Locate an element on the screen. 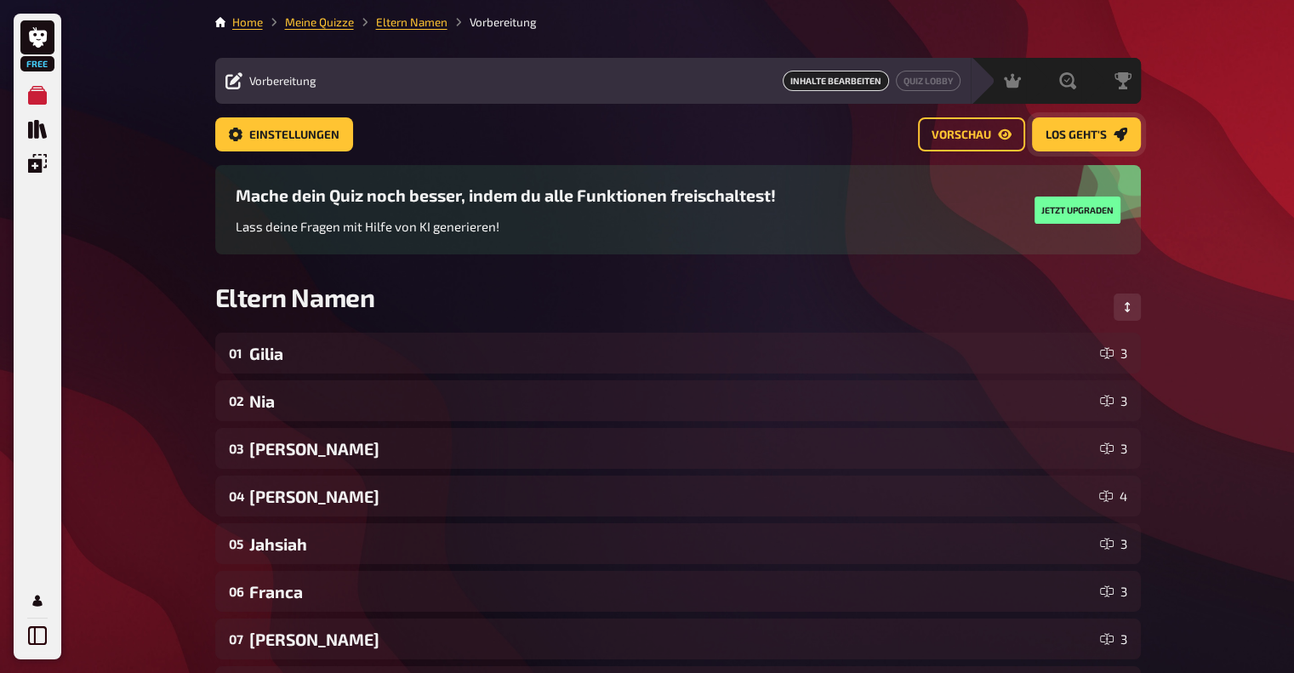  li: Home is located at coordinates (248, 22).